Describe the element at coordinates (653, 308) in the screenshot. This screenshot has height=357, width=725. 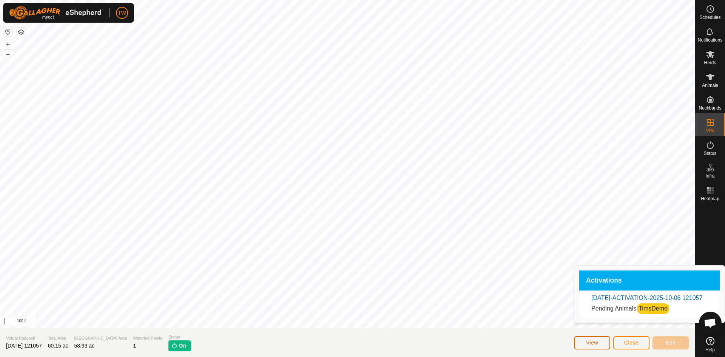
I see `a: TimsDemo` at that location.